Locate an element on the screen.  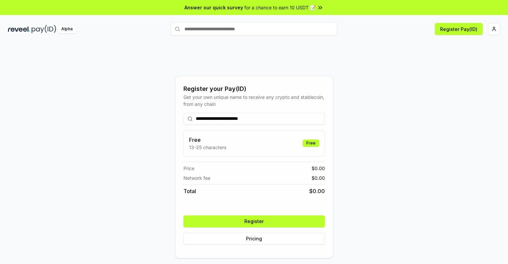
span: Network fee is located at coordinates (197, 178).